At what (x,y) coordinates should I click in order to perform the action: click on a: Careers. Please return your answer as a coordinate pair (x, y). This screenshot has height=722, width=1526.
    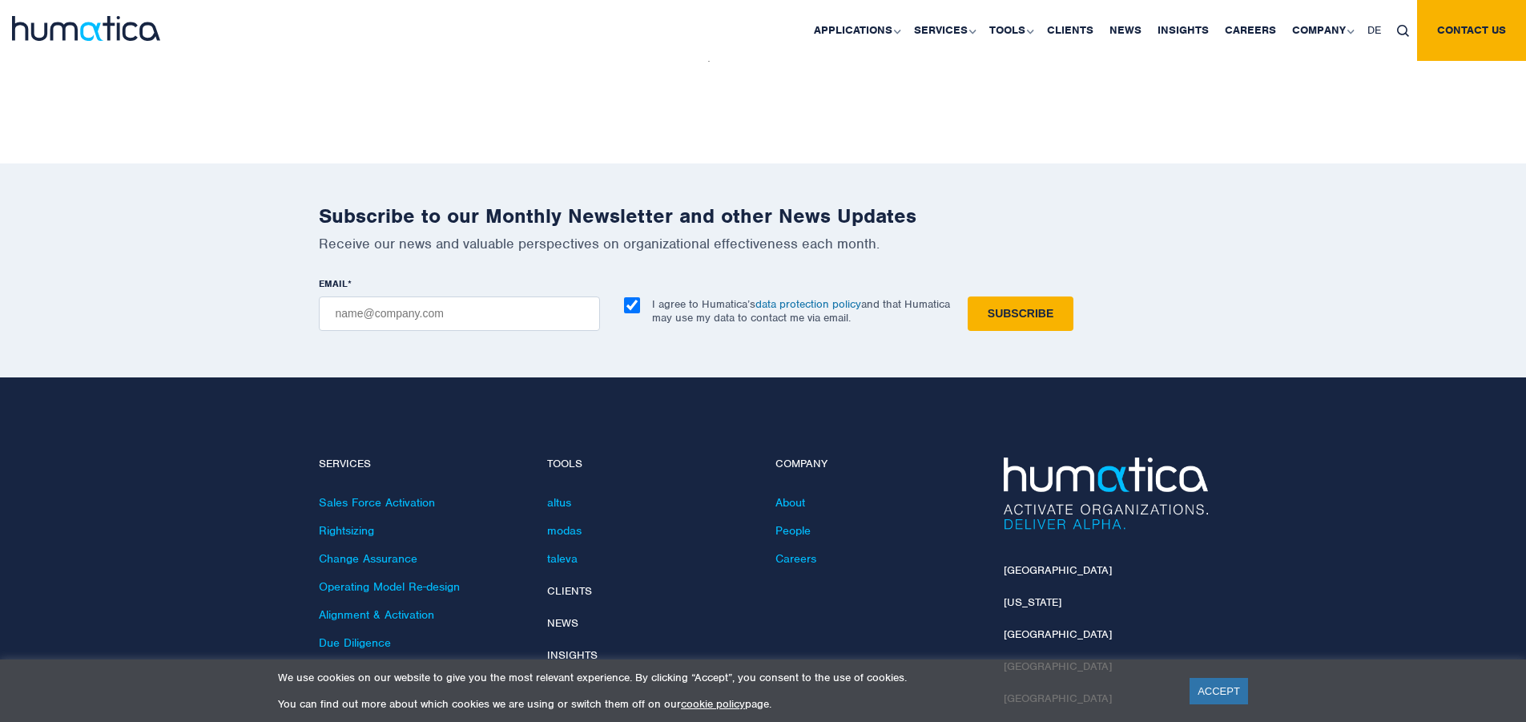
    Looking at the image, I should click on (795, 558).